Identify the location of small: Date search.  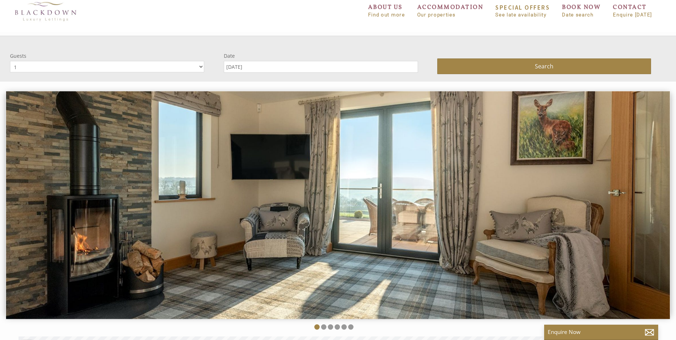
(581, 15).